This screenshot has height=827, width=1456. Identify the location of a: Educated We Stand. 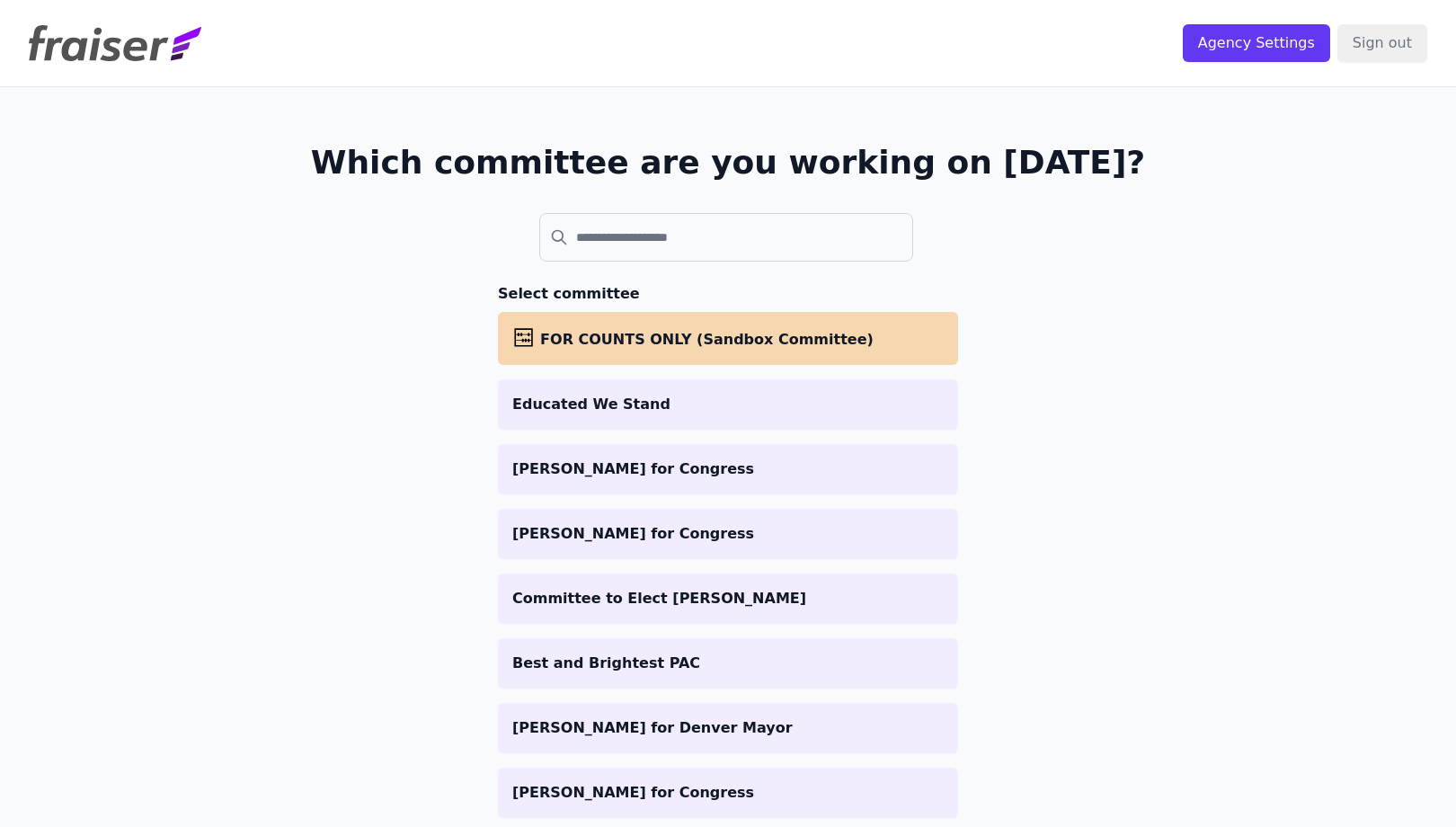
(728, 405).